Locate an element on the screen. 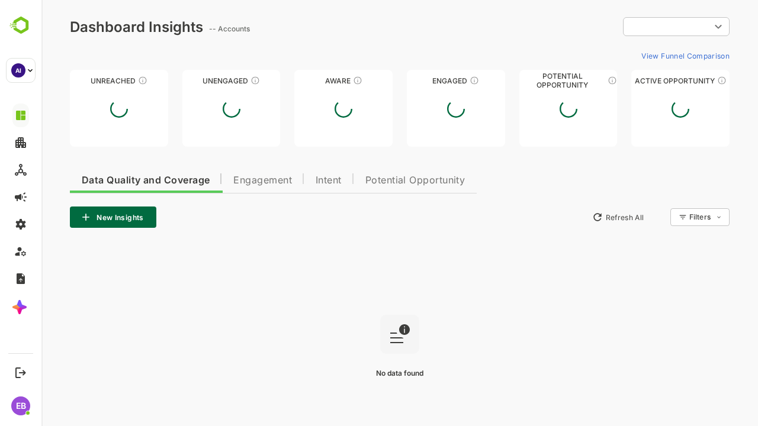  div: EB is located at coordinates (21, 406).